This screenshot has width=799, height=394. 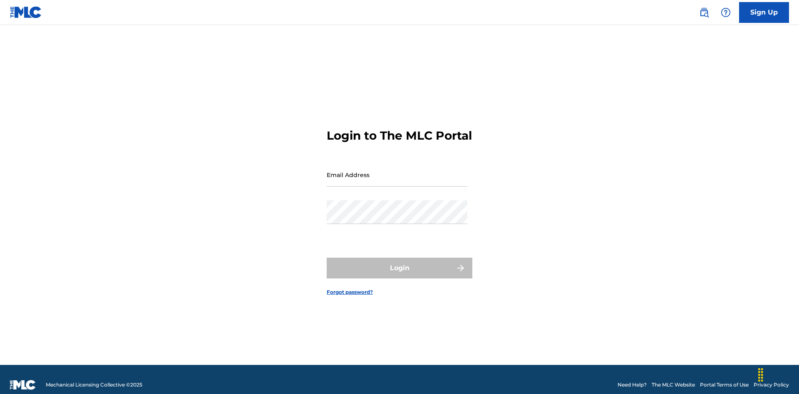 I want to click on div: Help, so click(x=726, y=12).